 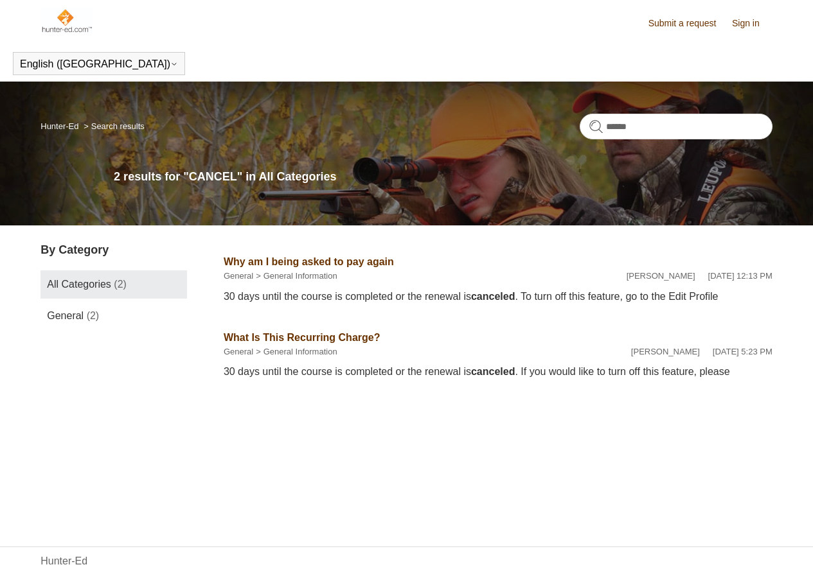 What do you see at coordinates (112, 126) in the screenshot?
I see `li: Search results` at bounding box center [112, 126].